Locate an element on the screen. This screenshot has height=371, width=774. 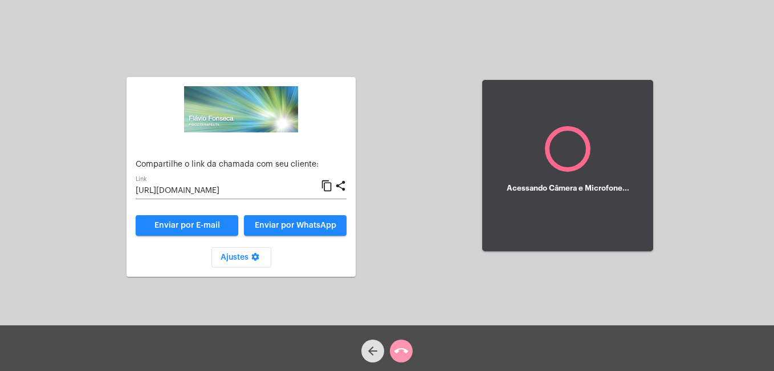
span: Ajustes is located at coordinates (241, 257).